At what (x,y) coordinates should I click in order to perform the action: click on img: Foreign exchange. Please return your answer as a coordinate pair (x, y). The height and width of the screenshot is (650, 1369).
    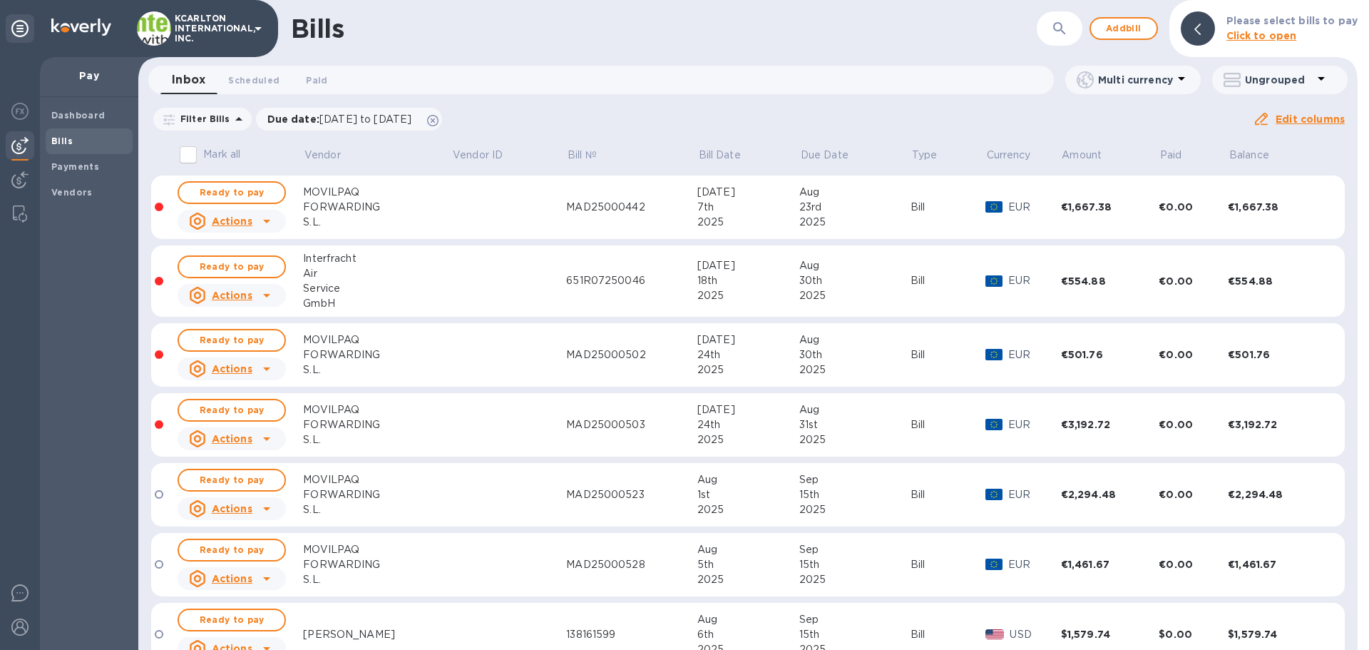
    Looking at the image, I should click on (20, 111).